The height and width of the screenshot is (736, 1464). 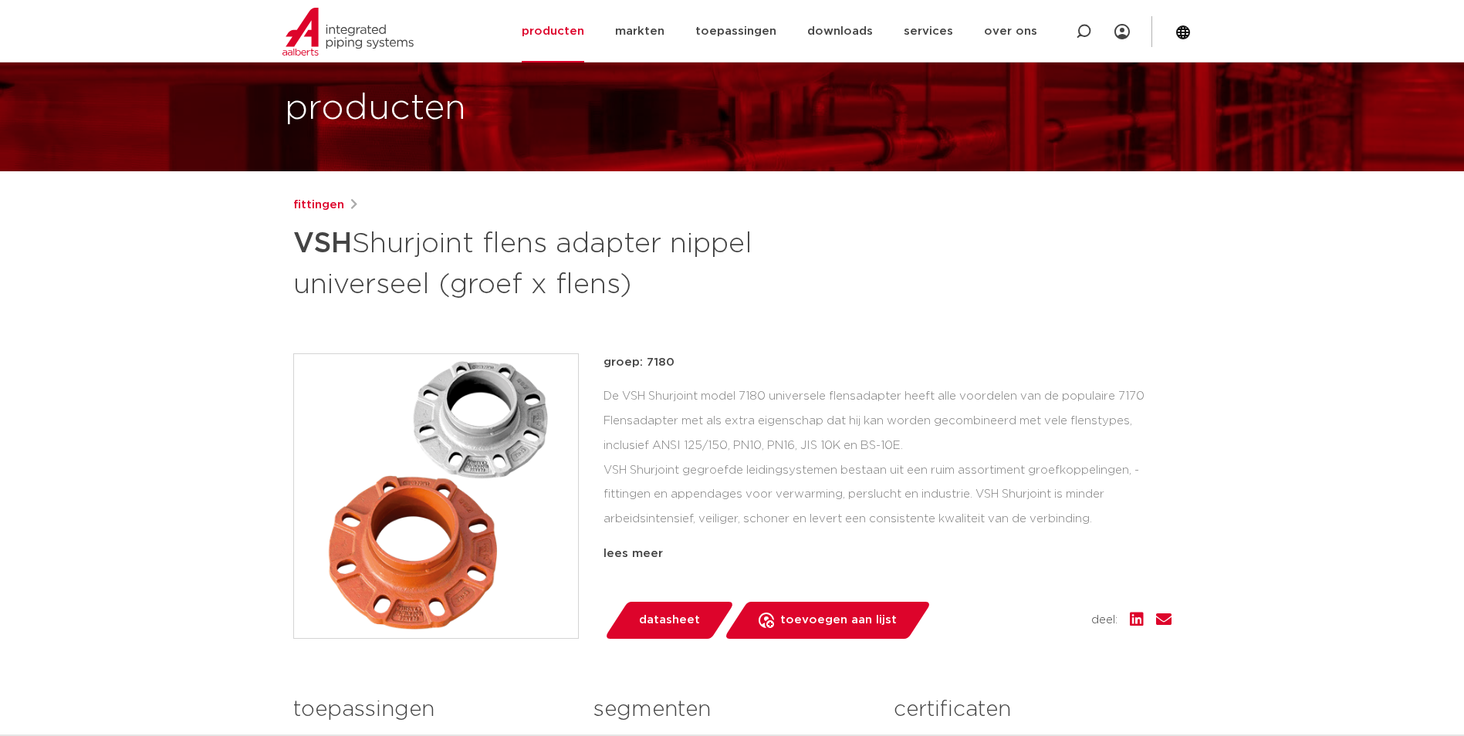 What do you see at coordinates (888, 554) in the screenshot?
I see `div: lees meer` at bounding box center [888, 554].